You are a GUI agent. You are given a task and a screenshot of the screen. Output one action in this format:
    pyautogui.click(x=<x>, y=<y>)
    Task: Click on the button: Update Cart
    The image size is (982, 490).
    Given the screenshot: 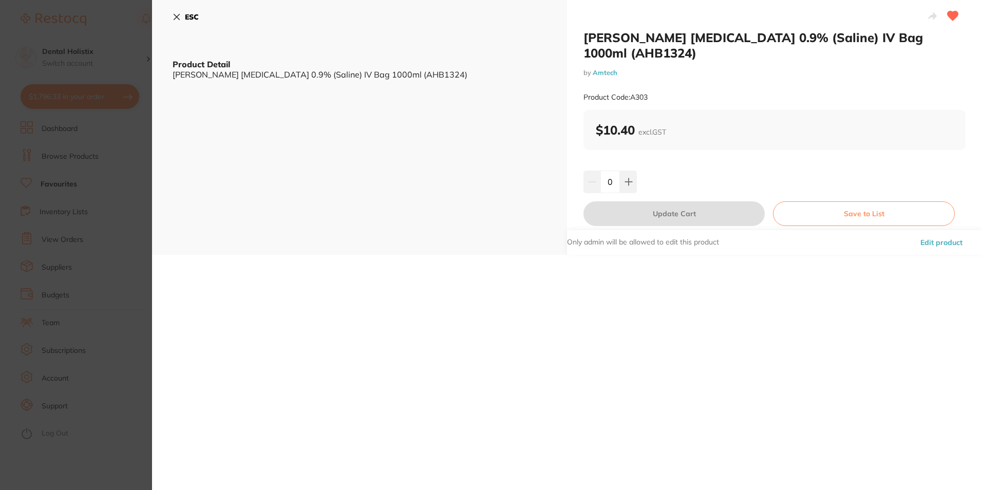 What is the action you would take?
    pyautogui.click(x=674, y=214)
    